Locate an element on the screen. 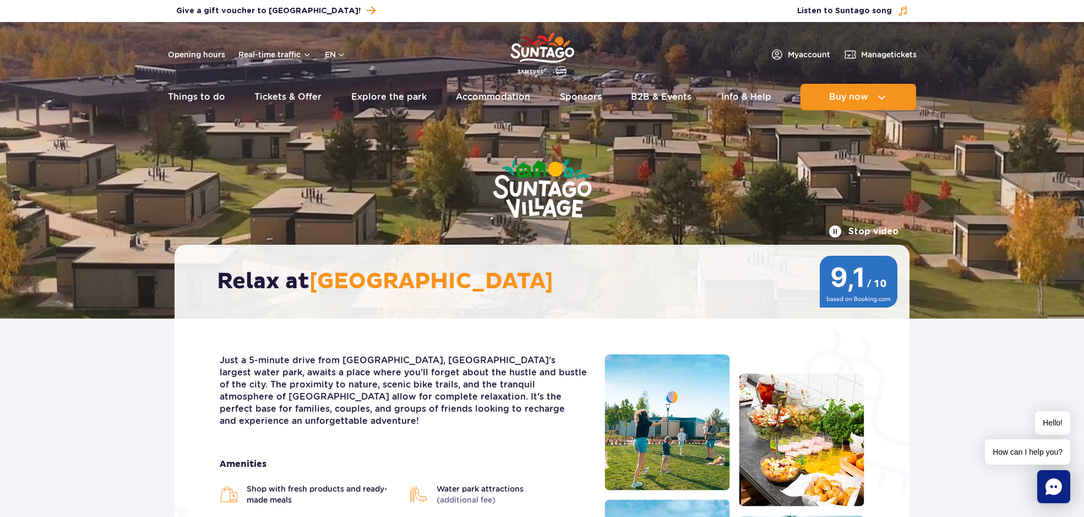  a: Tickets & Offer is located at coordinates (288, 97).